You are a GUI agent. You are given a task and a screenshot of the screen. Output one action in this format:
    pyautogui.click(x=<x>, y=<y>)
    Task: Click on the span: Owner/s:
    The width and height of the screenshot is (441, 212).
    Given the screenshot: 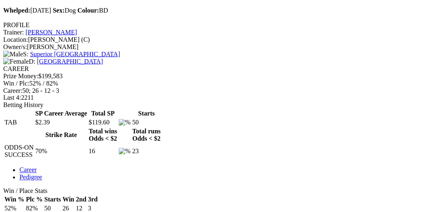 What is the action you would take?
    pyautogui.click(x=15, y=47)
    